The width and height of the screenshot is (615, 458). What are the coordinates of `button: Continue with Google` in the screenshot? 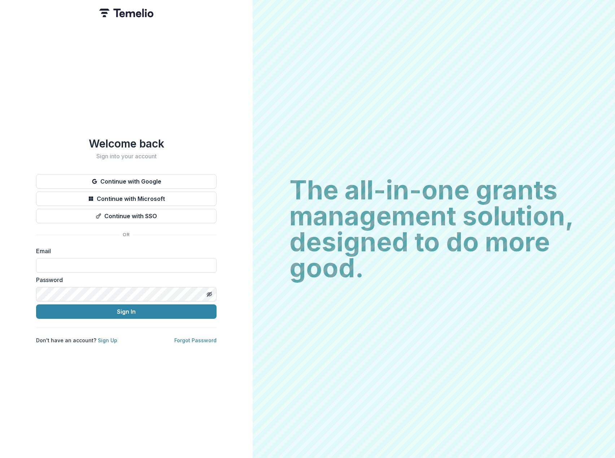 It's located at (126, 181).